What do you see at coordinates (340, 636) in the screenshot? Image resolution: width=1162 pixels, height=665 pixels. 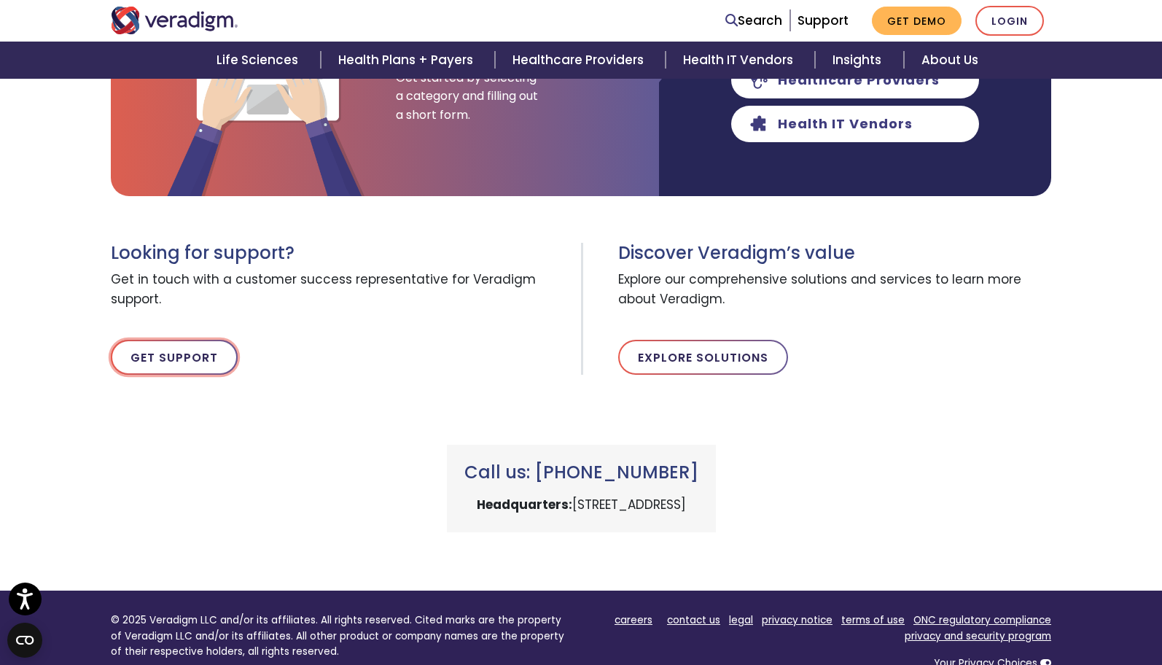 I see `p: © 2025 Veradigm LLC and/or its affiliates. All rights reserved. Cited marks are the property of V...` at bounding box center [340, 636].